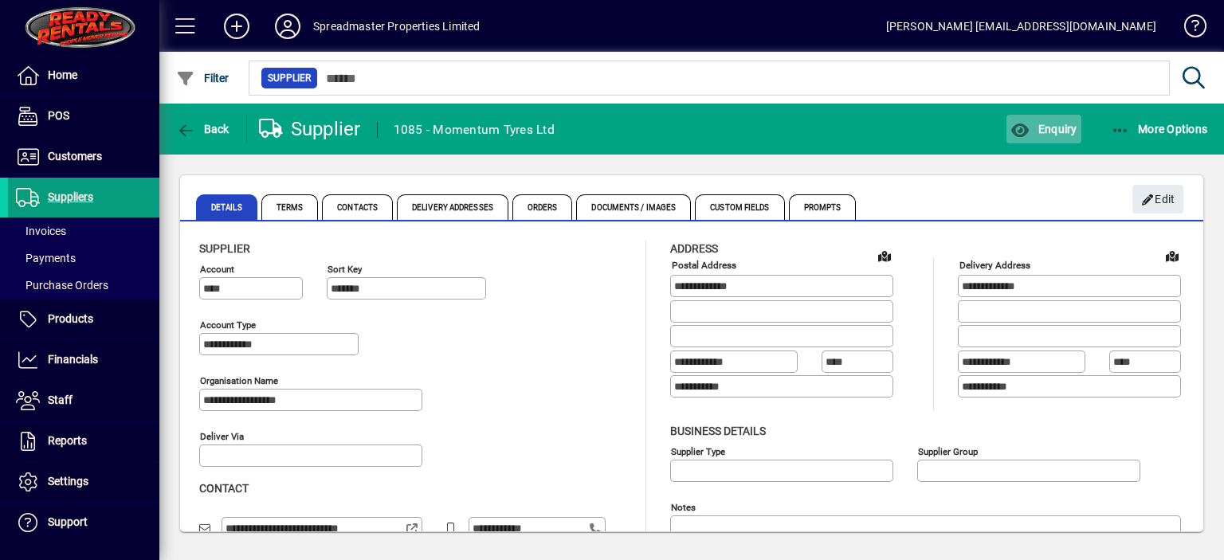 The image size is (1224, 560). Describe the element at coordinates (62, 285) in the screenshot. I see `span: Purchase Orders` at that location.